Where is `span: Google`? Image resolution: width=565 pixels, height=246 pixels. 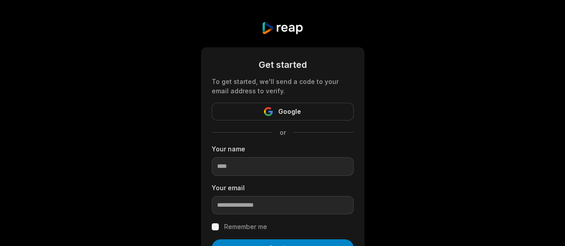
span: Google is located at coordinates (289, 112).